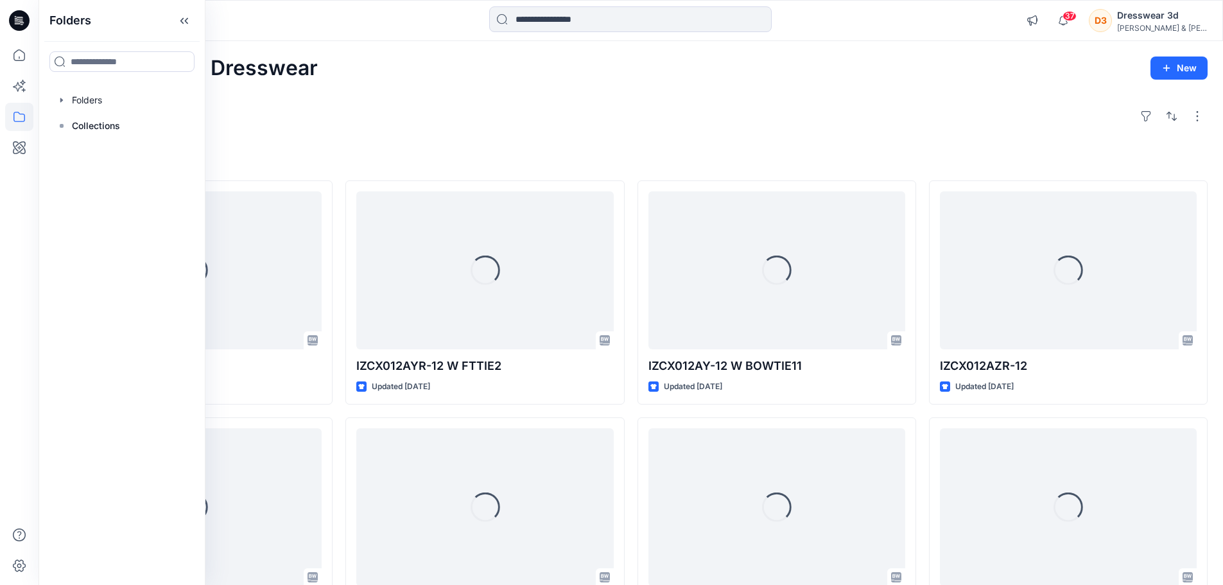 This screenshot has width=1223, height=585. Describe the element at coordinates (1069, 16) in the screenshot. I see `span: 37` at that location.